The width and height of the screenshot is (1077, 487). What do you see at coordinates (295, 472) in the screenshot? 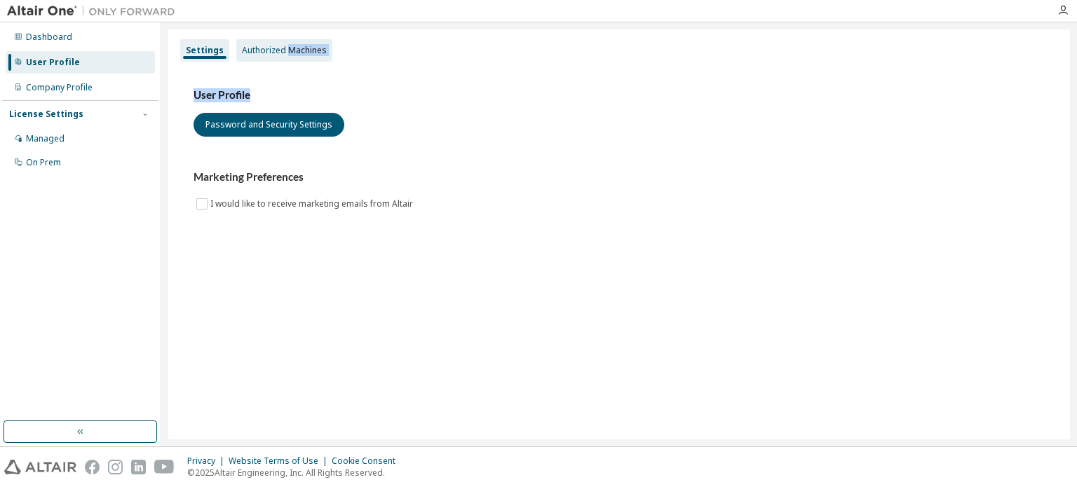
I see `p: © 2025 Altair Engineering, Inc. All Rights Reserved.` at bounding box center [295, 472].